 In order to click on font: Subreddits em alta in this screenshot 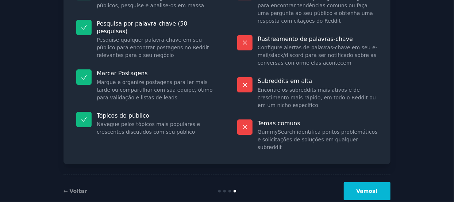, I will do `click(285, 81)`.